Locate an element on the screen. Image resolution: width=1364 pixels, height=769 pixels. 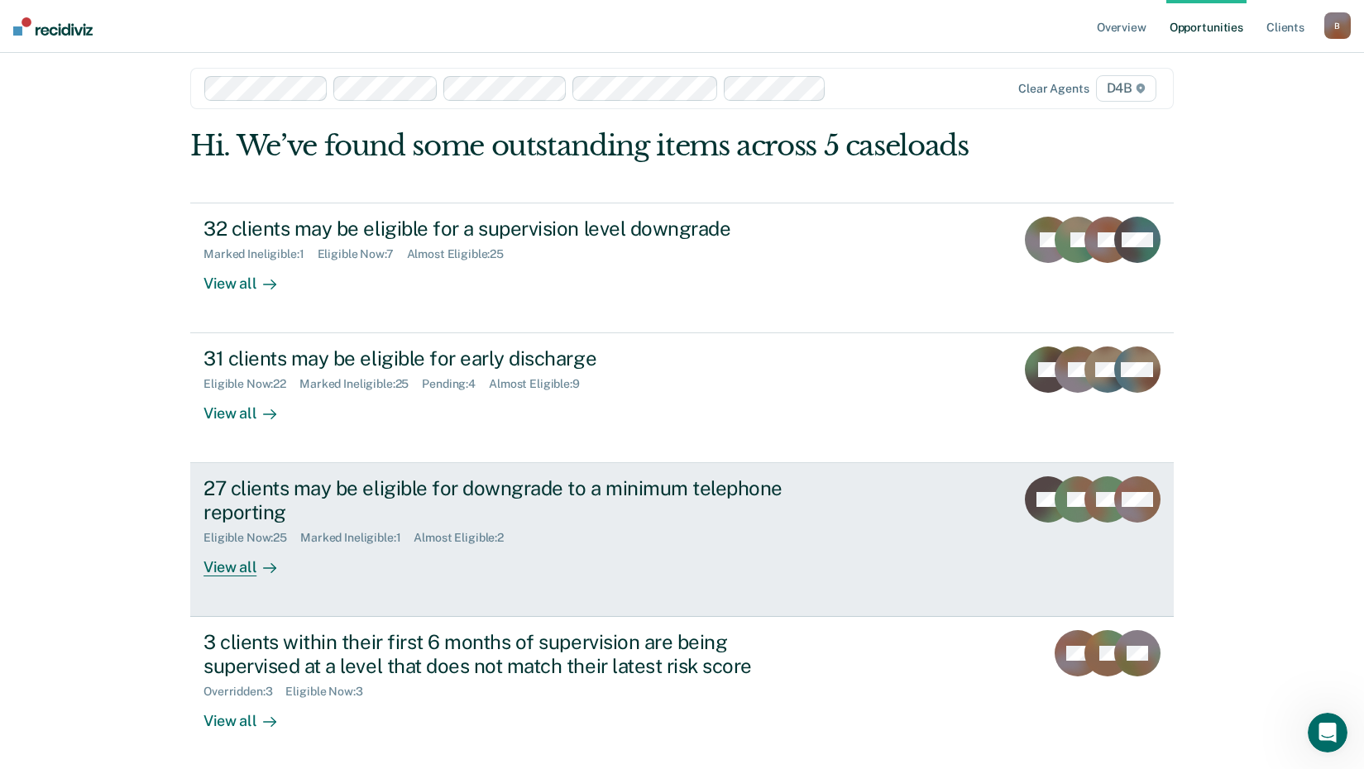
button: B is located at coordinates (1338, 26).